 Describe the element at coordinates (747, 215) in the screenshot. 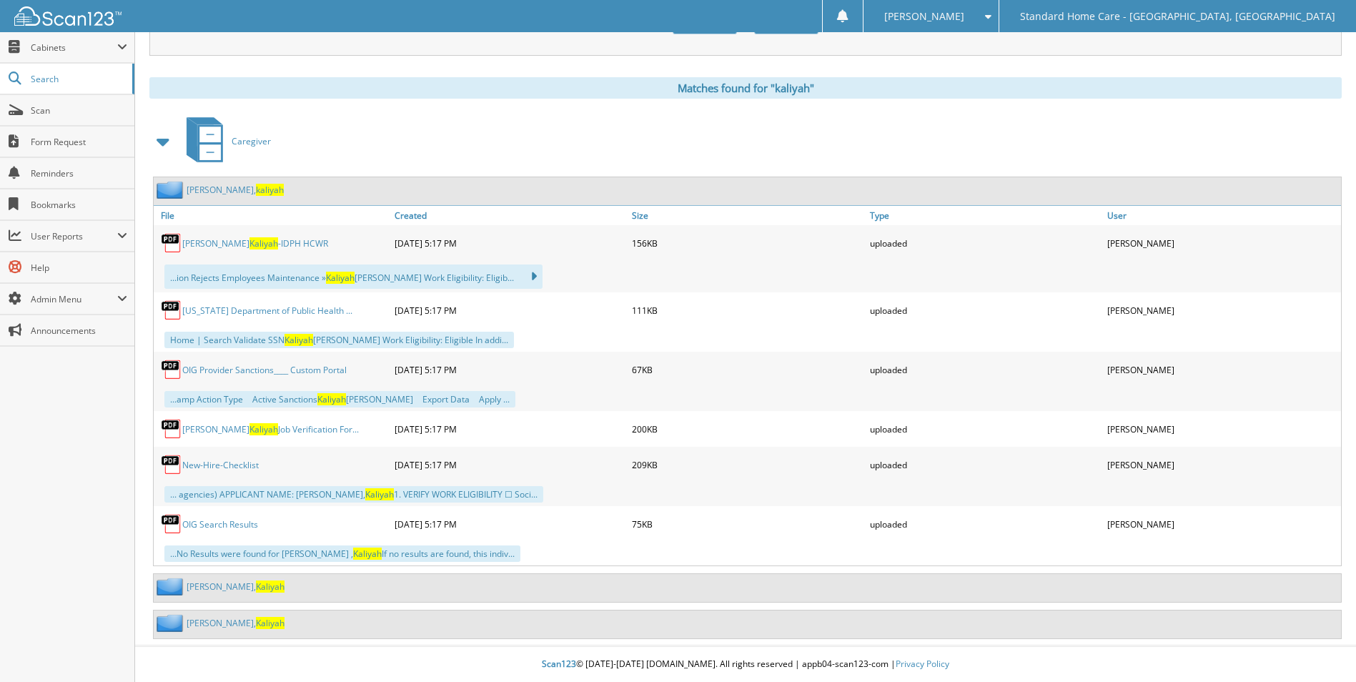

I see `a: Size` at that location.